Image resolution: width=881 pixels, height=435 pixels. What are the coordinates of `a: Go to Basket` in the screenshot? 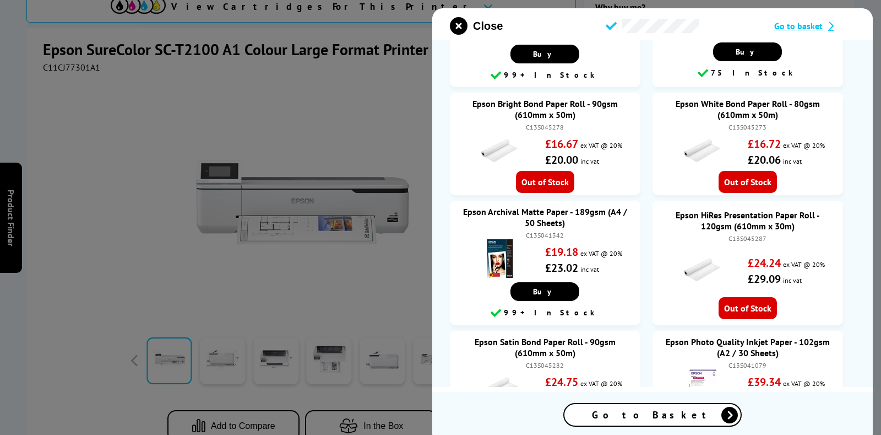 It's located at (653, 414).